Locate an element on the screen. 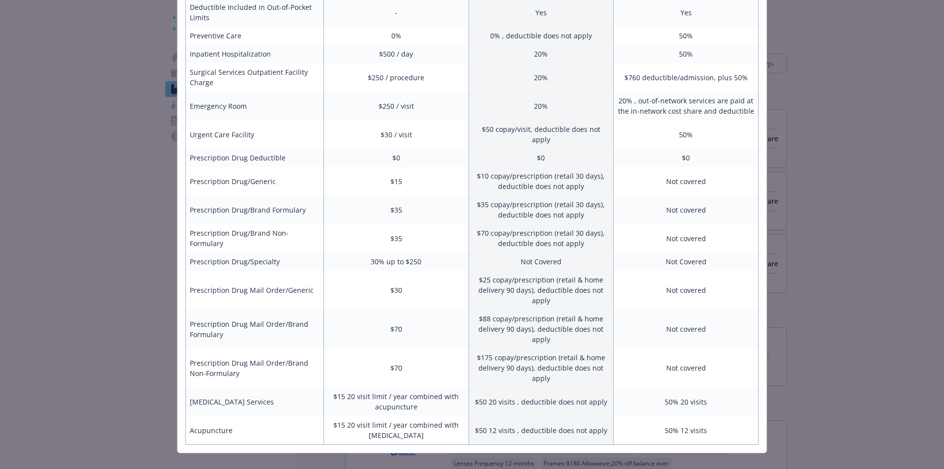  td: $760 deductible/admission, plus 50% is located at coordinates (686, 77).